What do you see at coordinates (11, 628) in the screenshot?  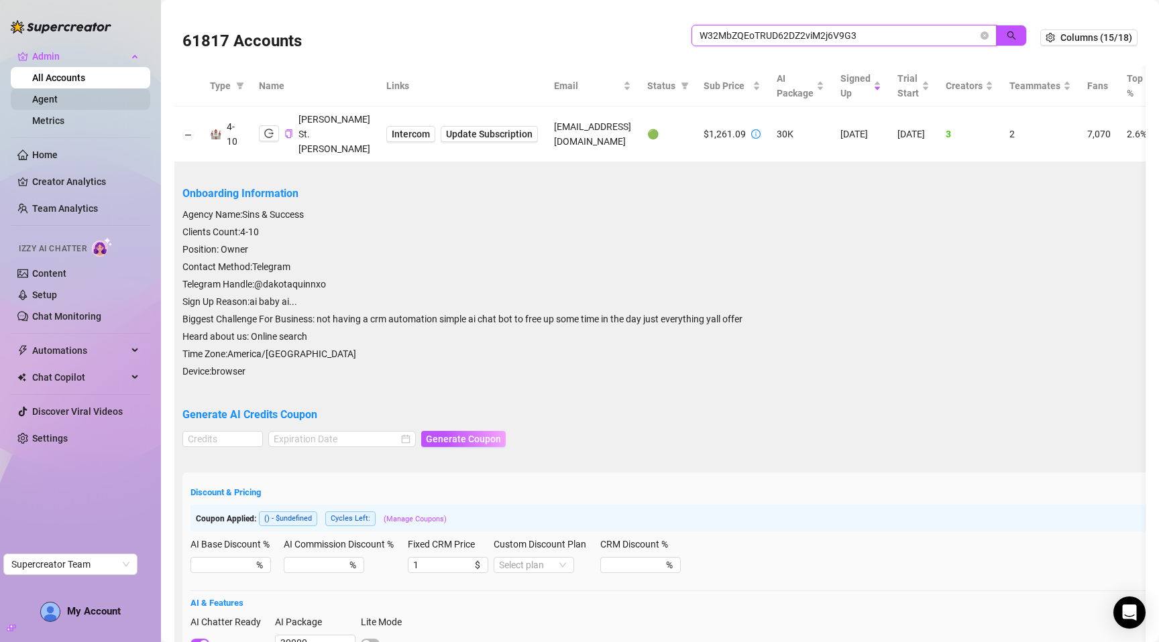 I see `span: build` at bounding box center [11, 628].